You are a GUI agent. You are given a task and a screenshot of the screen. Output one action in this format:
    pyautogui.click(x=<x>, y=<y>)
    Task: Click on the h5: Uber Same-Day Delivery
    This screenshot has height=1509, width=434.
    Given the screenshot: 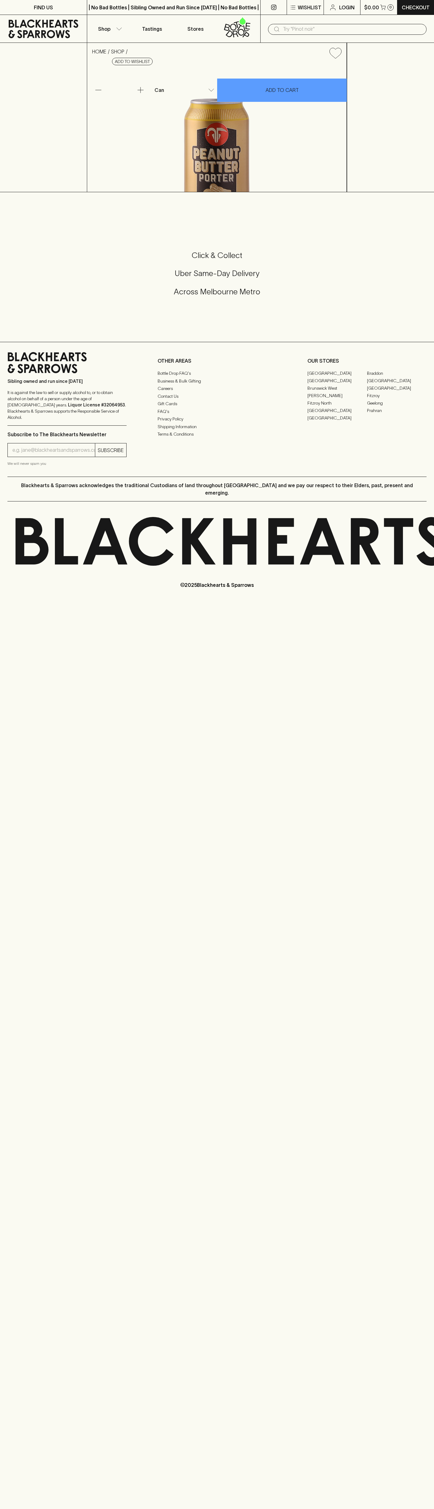 What is the action you would take?
    pyautogui.click(x=217, y=273)
    